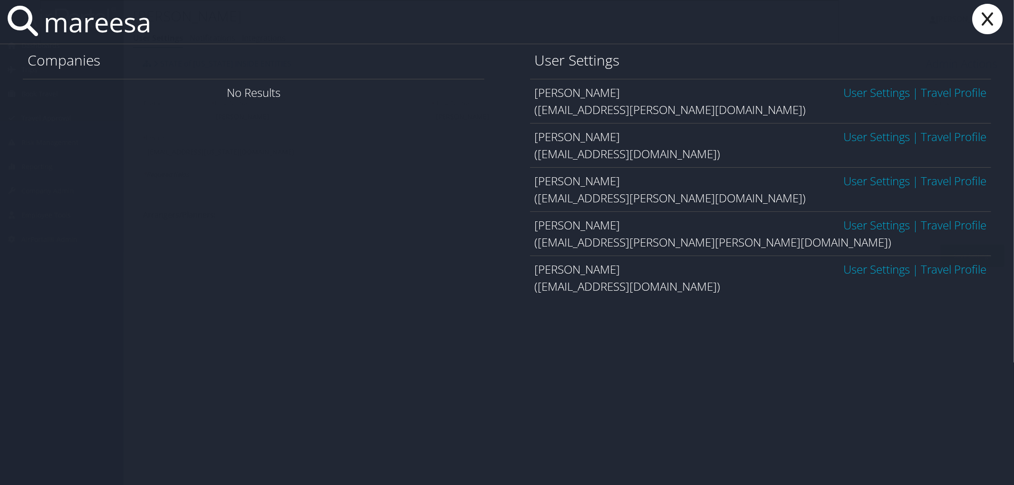 Image resolution: width=1014 pixels, height=485 pixels. What do you see at coordinates (761, 60) in the screenshot?
I see `h1: User Settings` at bounding box center [761, 60].